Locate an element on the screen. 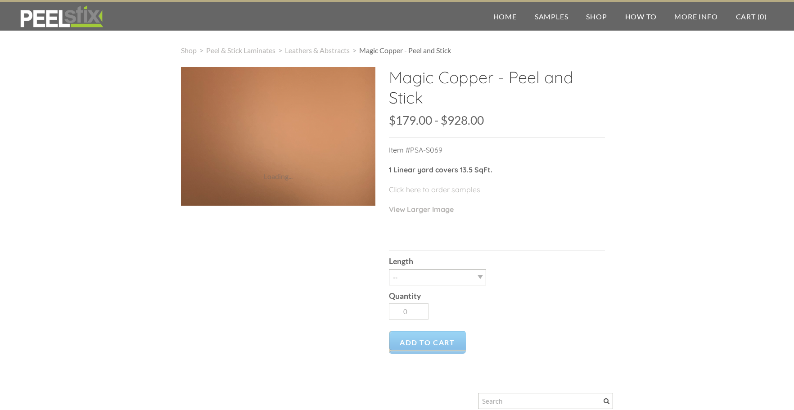  a: Add to Cart is located at coordinates (427, 342).